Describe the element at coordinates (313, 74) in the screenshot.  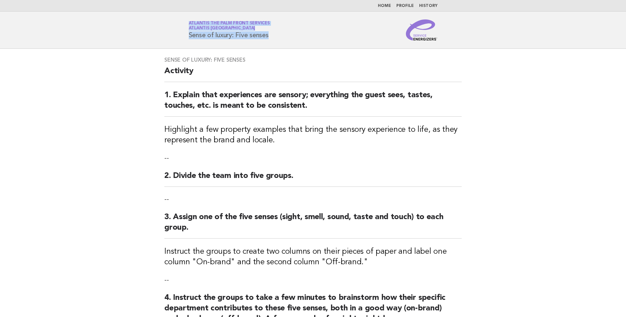
I see `h2: Activity` at that location.